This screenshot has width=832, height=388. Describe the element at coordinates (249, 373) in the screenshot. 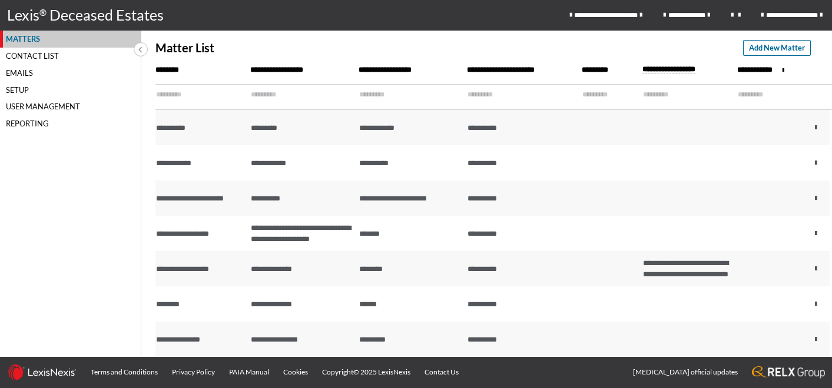

I see `a: PAIA Manual` at that location.